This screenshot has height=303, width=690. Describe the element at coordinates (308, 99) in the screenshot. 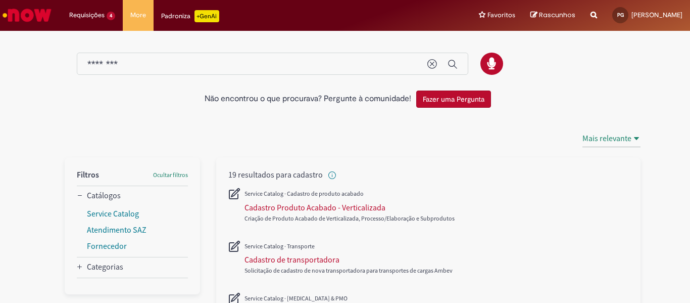

I see `h2: Não encontrou o que procurava? Pergunte à comunidade!` at that location.